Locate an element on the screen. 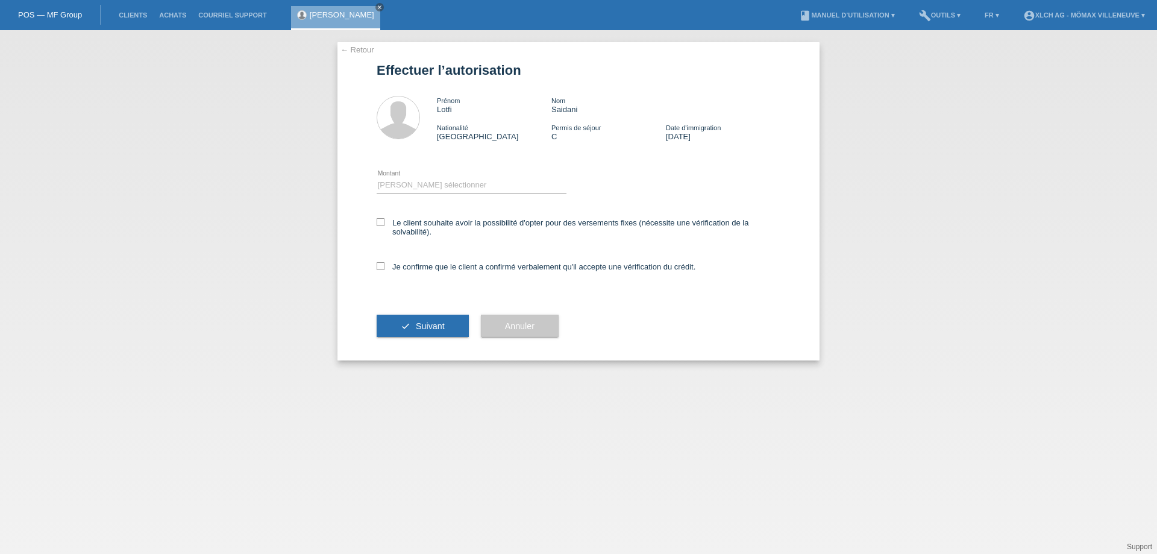  div: C is located at coordinates (609, 132).